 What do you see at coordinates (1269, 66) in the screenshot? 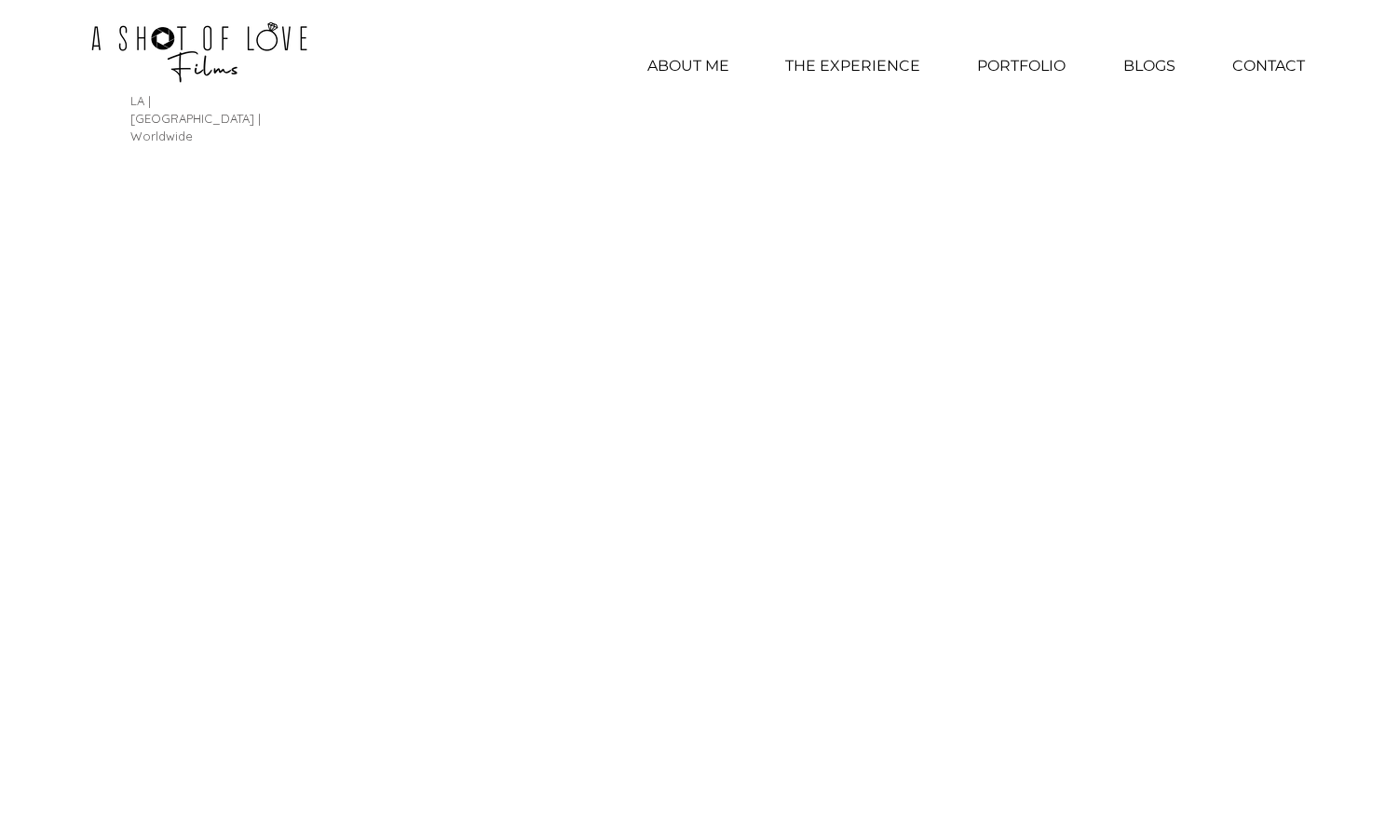
I see `a: CONTACT` at bounding box center [1269, 66].